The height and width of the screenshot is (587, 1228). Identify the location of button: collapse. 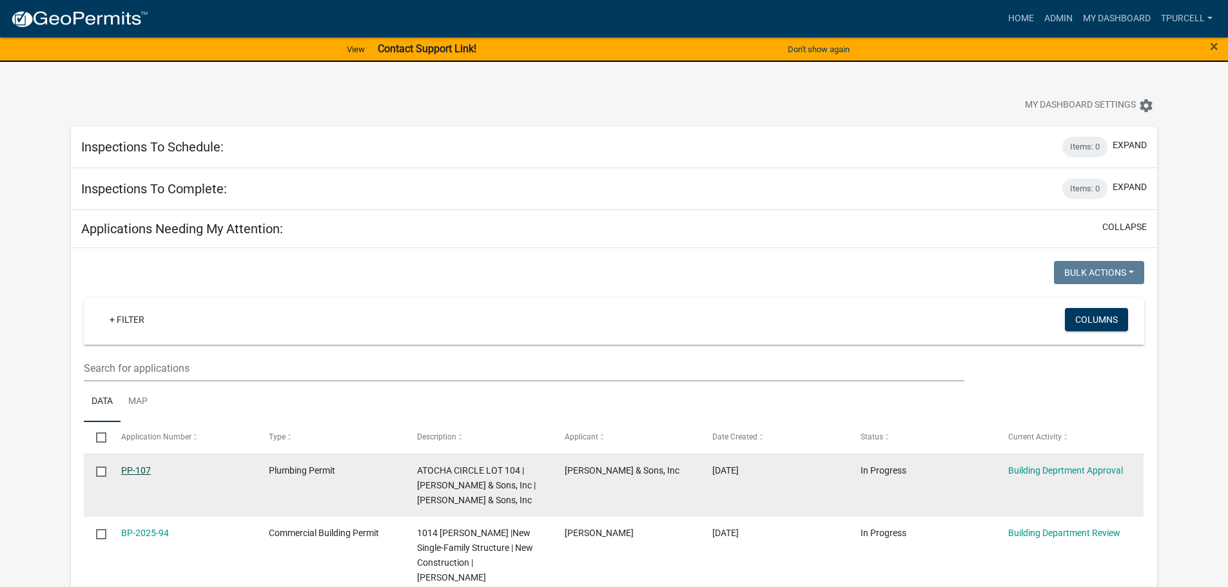
(1124, 227).